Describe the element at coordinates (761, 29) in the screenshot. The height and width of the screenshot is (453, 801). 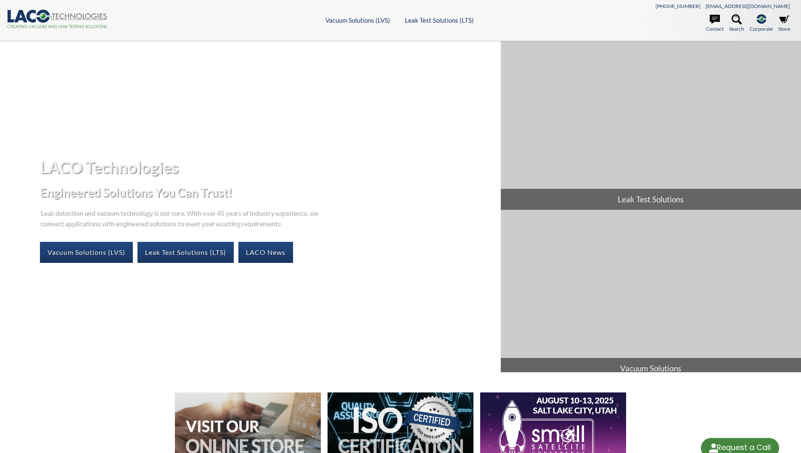
I see `span: Corporate` at that location.